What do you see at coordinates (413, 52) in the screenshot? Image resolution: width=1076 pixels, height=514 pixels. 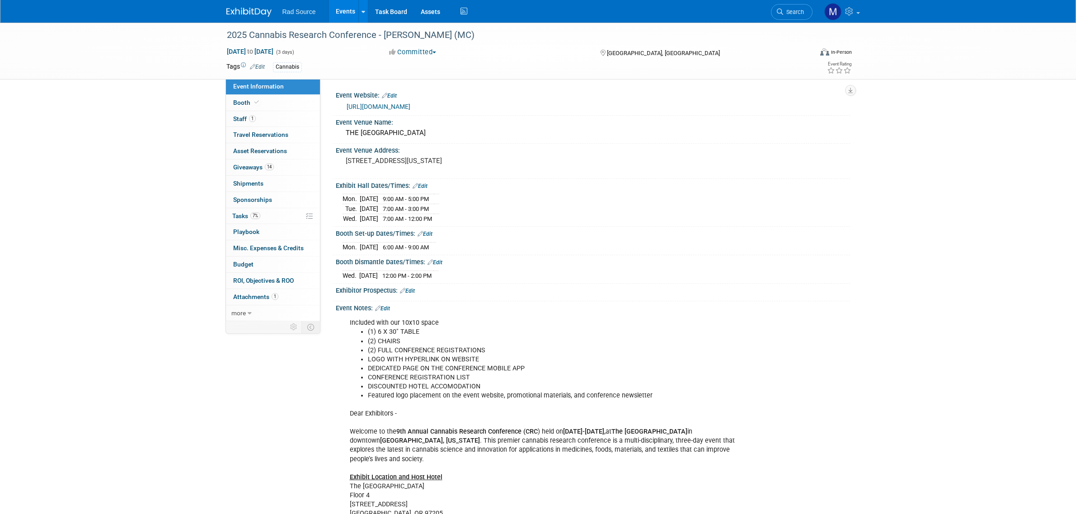 I see `button: Committed` at bounding box center [413, 52].